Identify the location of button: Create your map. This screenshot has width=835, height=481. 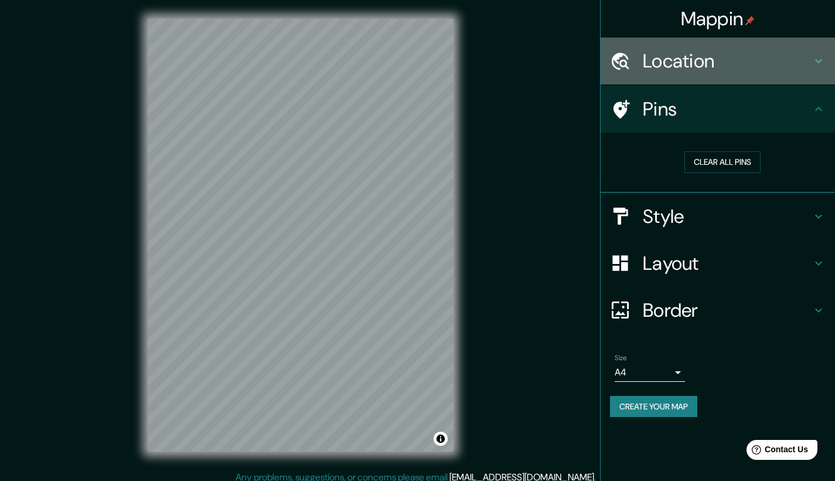
(653, 406).